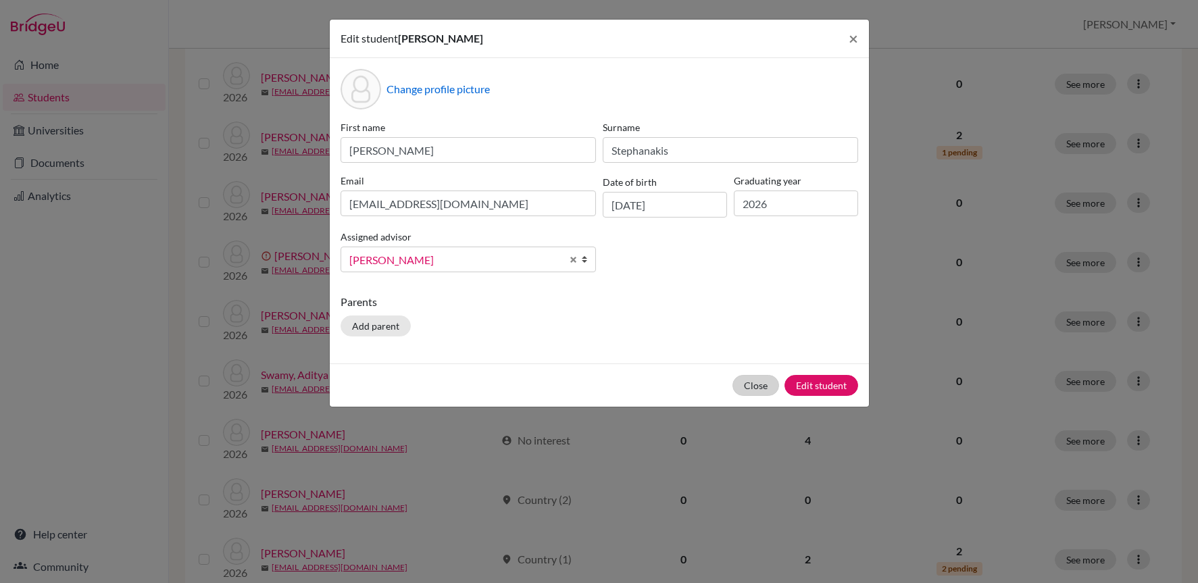  Describe the element at coordinates (796, 180) in the screenshot. I see `label: Graduating year` at that location.